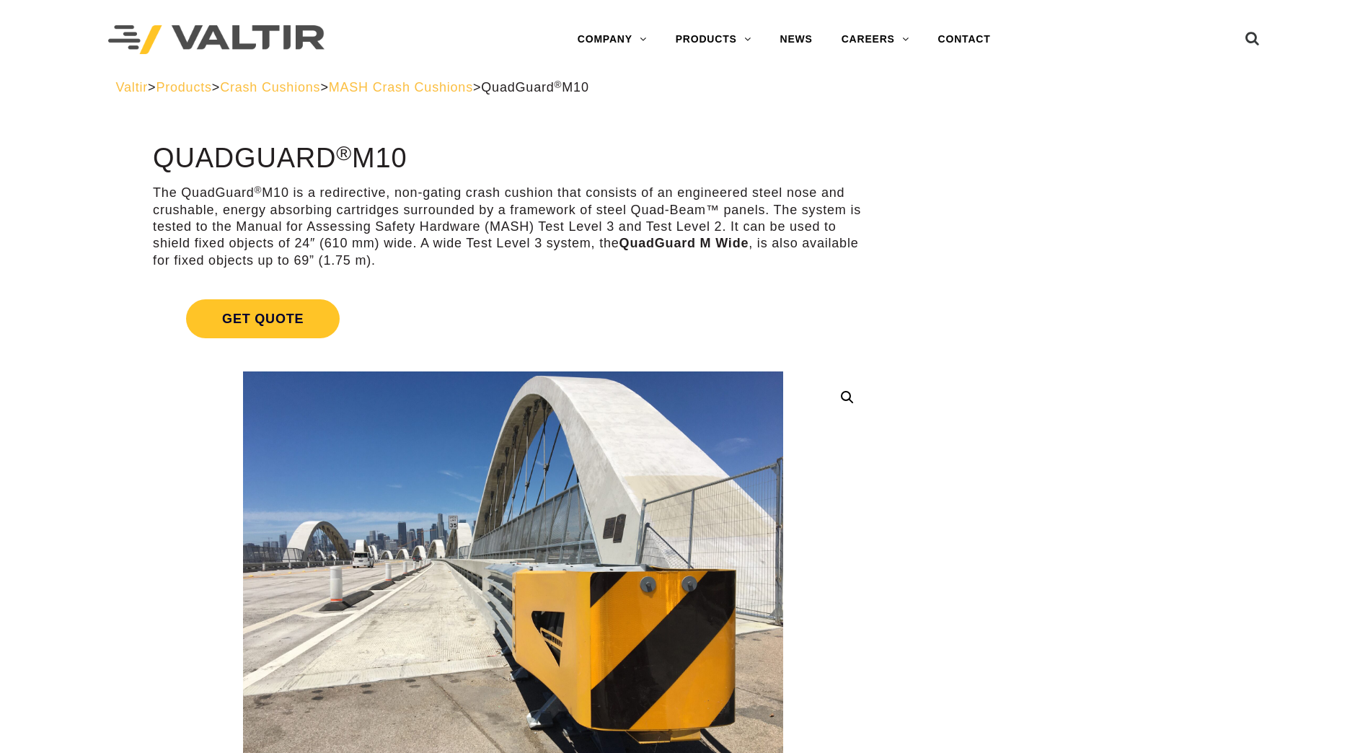 The height and width of the screenshot is (753, 1368). Describe the element at coordinates (612, 40) in the screenshot. I see `a: COMPANY` at that location.